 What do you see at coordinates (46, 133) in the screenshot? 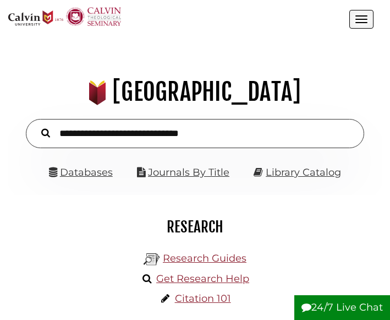
I see `i: Search` at bounding box center [46, 133].